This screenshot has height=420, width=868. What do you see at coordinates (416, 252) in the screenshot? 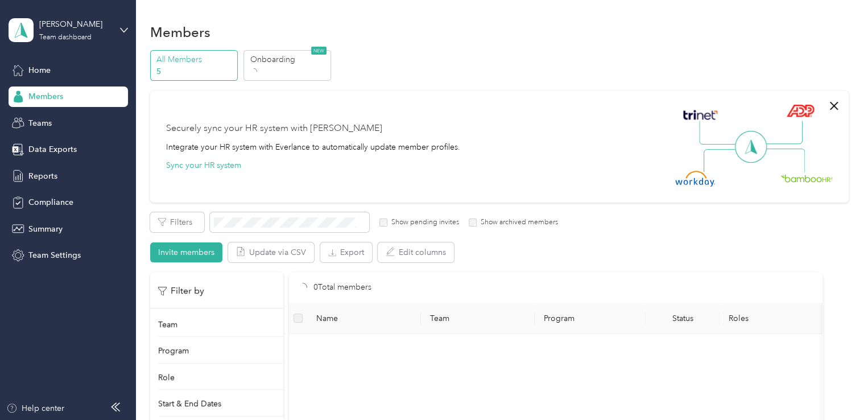
I see `button: Edit columns` at bounding box center [416, 252].